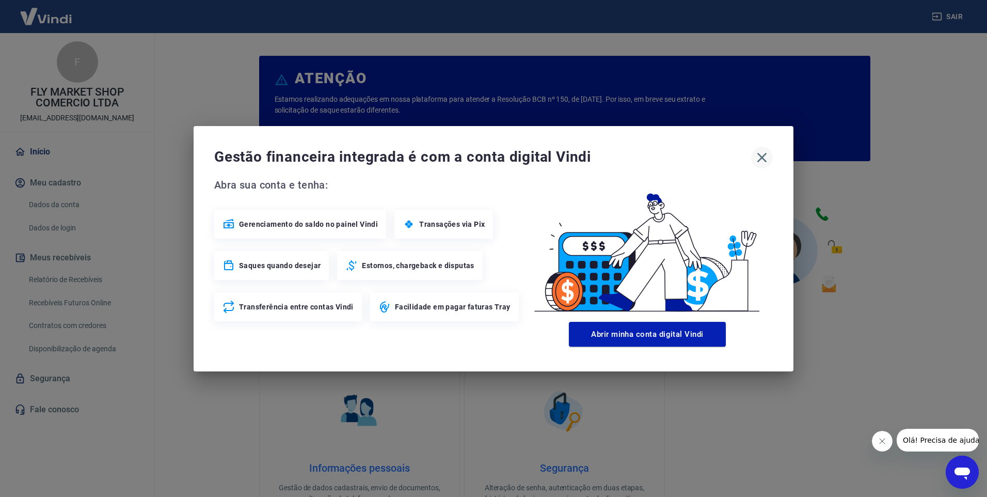 The image size is (987, 497). What do you see at coordinates (647, 247) in the screenshot?
I see `img: Good Billing` at bounding box center [647, 247].